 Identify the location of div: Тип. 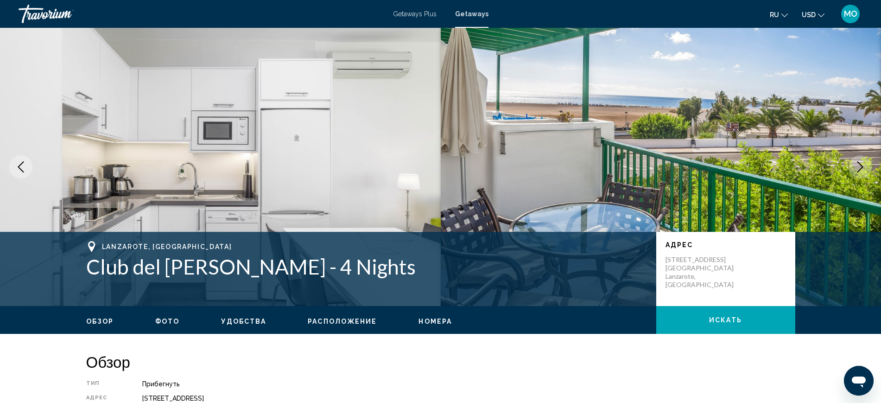
(103, 384).